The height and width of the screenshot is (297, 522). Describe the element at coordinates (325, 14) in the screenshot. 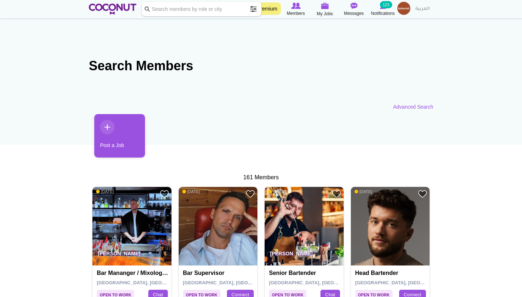

I see `span: My Jobs` at that location.